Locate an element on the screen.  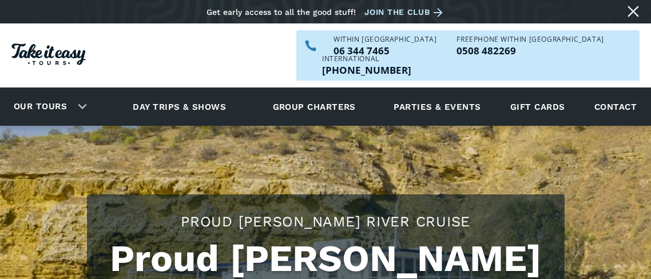
a: Group charters is located at coordinates (314, 106).